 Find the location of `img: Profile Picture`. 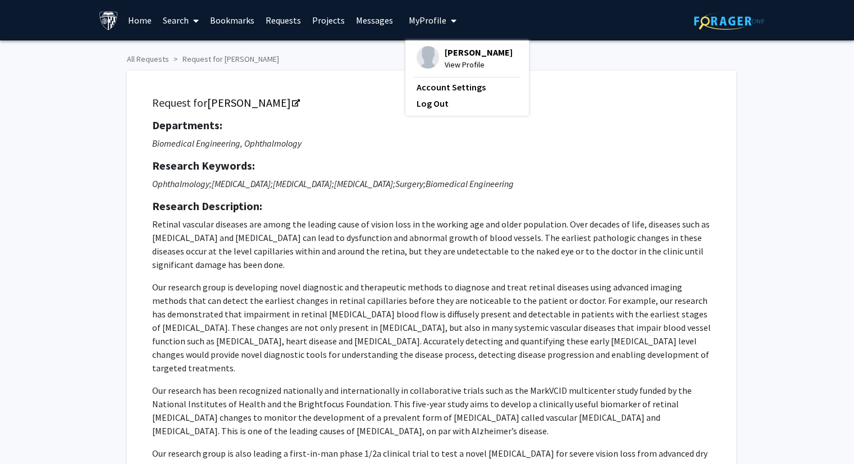

img: Profile Picture is located at coordinates (428, 57).